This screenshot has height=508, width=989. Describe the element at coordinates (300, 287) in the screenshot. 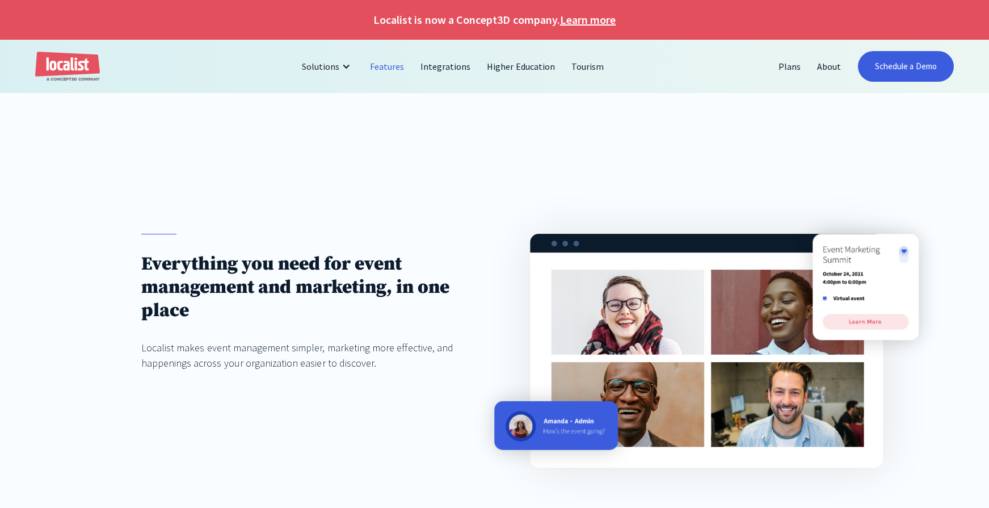

I see `h1: Everything you need for event management and marketing, in one place` at that location.